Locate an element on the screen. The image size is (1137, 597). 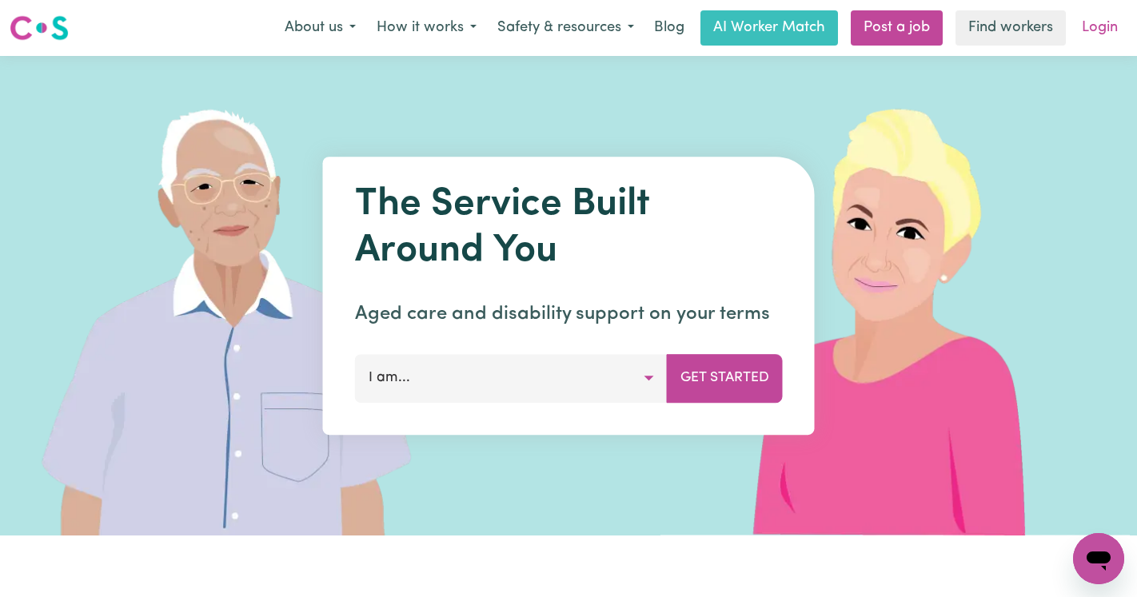
button: About us is located at coordinates (320, 28).